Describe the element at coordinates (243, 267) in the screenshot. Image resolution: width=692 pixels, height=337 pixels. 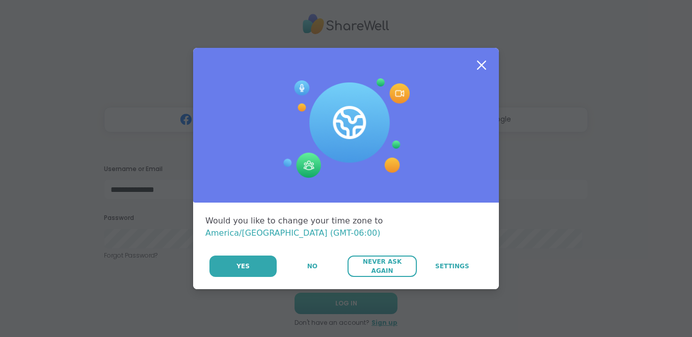
I see `span: Yes` at that location.